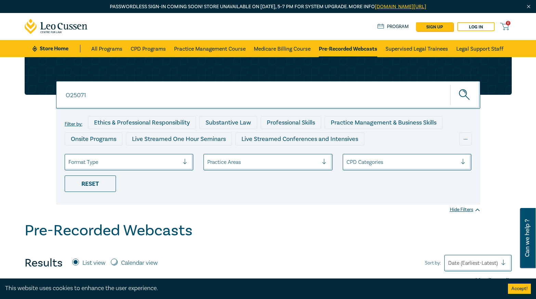 The width and height of the screenshot is (536, 299). What do you see at coordinates (465, 210) in the screenshot?
I see `div: Hide Filters` at bounding box center [465, 210].